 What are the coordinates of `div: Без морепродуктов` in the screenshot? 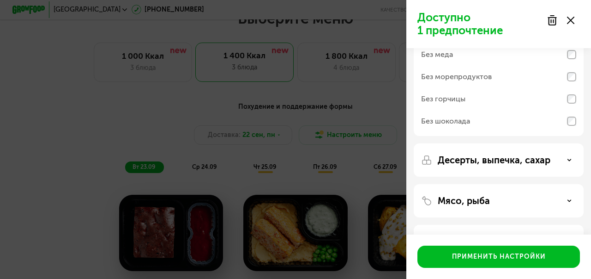 It's located at (457, 77).